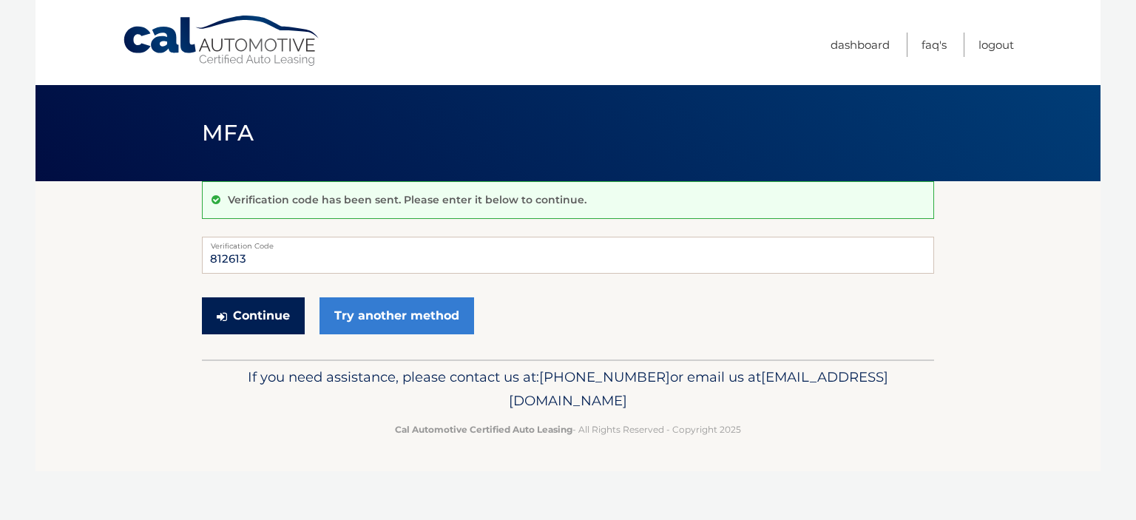  I want to click on p: Verification code has been sent. Please enter it below to continue., so click(407, 200).